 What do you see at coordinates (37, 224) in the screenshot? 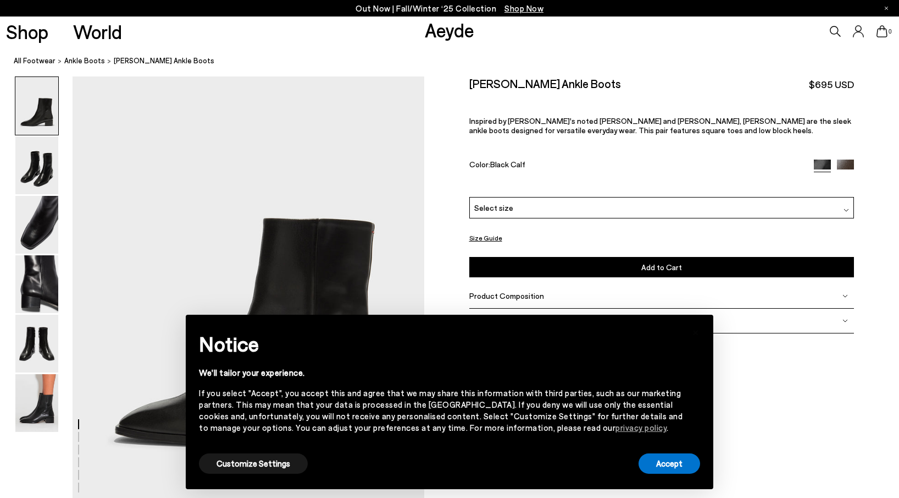
I see `img: Lee Leather Ankle Boots - Image 3` at bounding box center [37, 224].